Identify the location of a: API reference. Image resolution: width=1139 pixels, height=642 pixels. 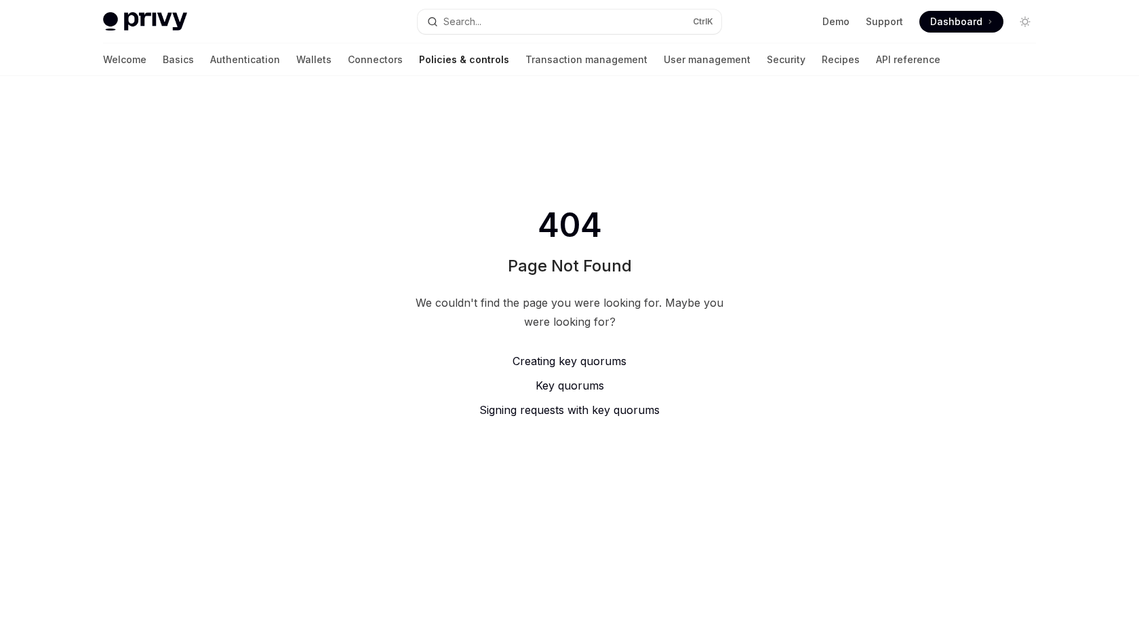
(908, 60).